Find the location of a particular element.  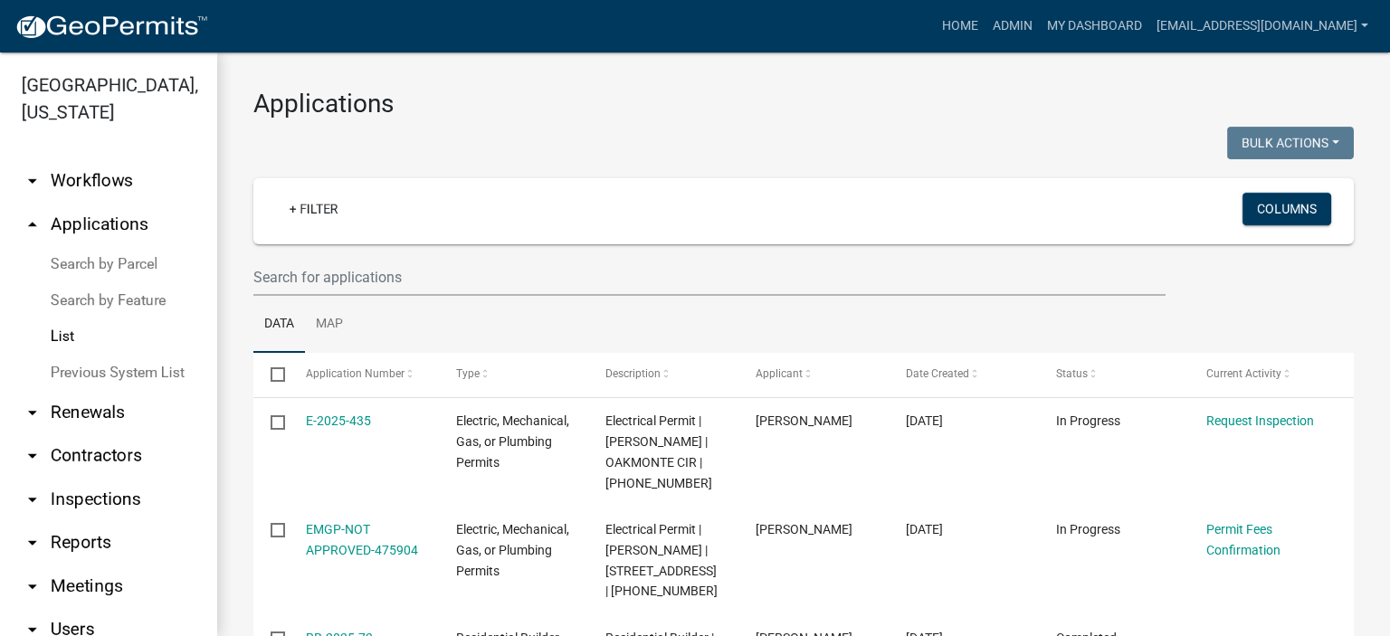

i: arrow_drop_up is located at coordinates (33, 224).